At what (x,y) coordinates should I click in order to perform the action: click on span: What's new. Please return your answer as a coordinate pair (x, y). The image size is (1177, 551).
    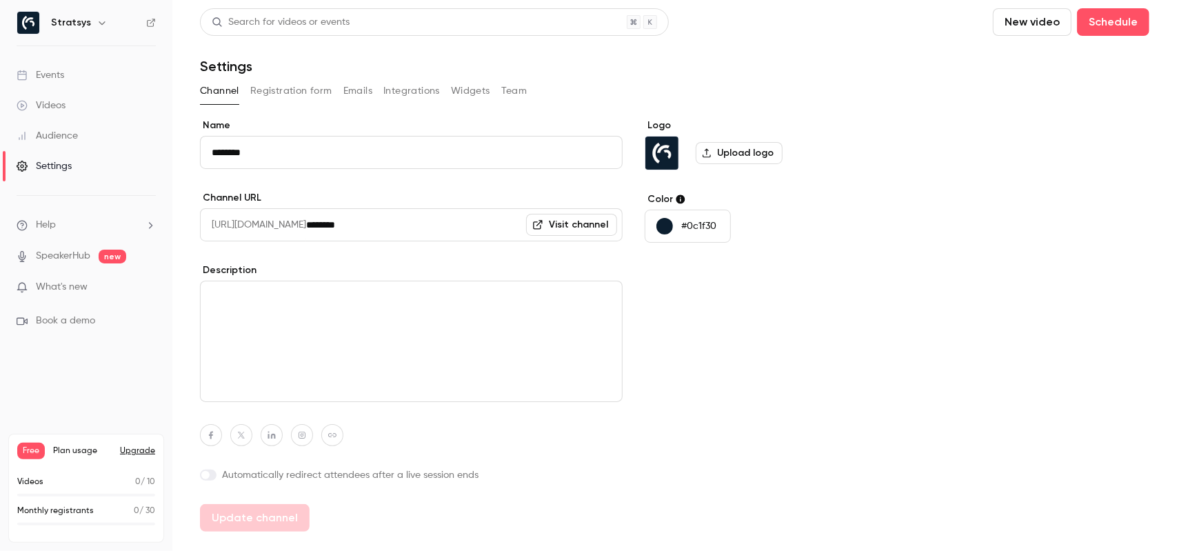
    Looking at the image, I should click on (61, 287).